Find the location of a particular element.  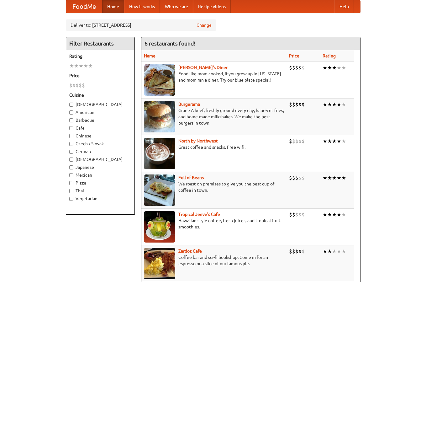

label: Vegetarian is located at coordinates (100, 199).